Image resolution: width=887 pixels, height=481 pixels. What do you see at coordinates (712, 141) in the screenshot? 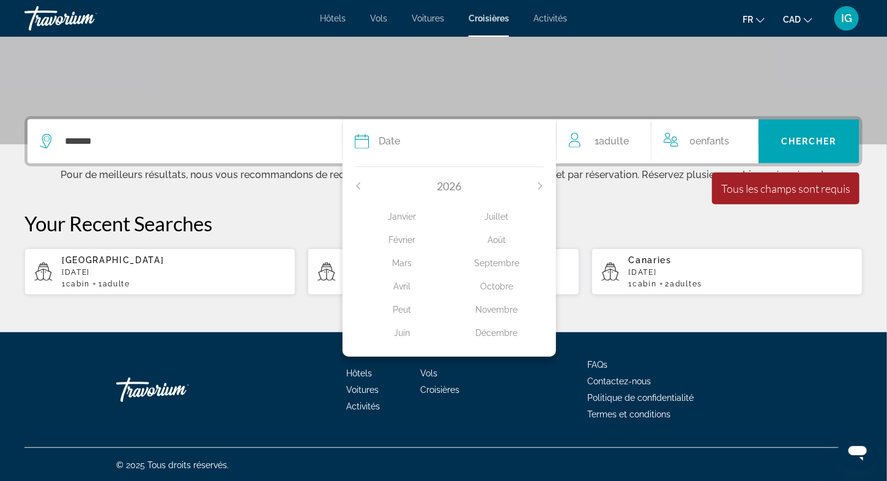
I see `span: Enfants` at bounding box center [712, 141].